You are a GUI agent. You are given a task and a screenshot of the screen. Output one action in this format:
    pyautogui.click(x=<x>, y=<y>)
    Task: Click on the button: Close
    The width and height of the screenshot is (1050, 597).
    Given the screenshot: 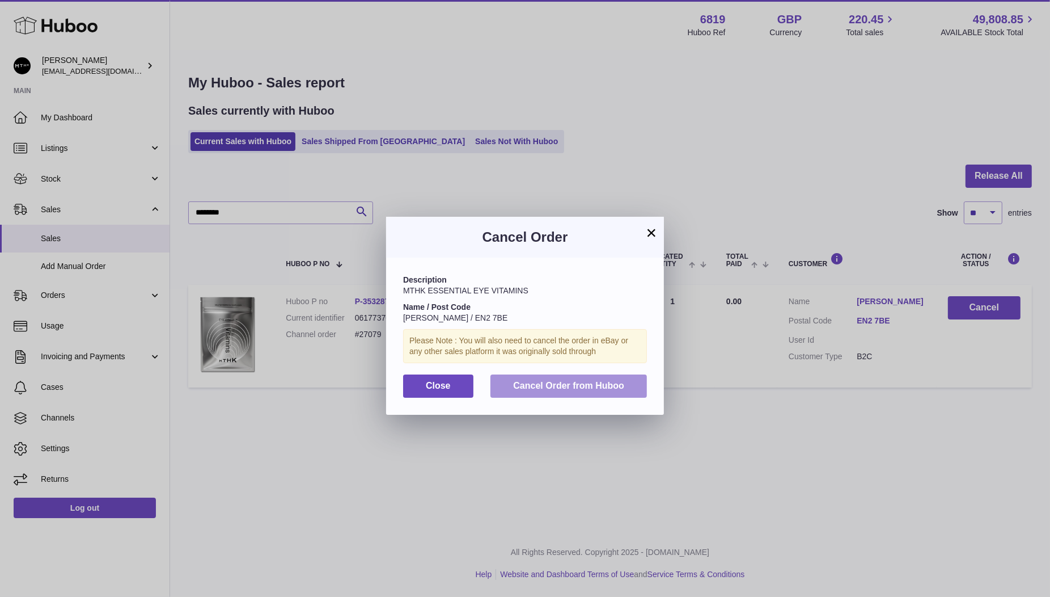 What is the action you would take?
    pyautogui.click(x=438, y=386)
    